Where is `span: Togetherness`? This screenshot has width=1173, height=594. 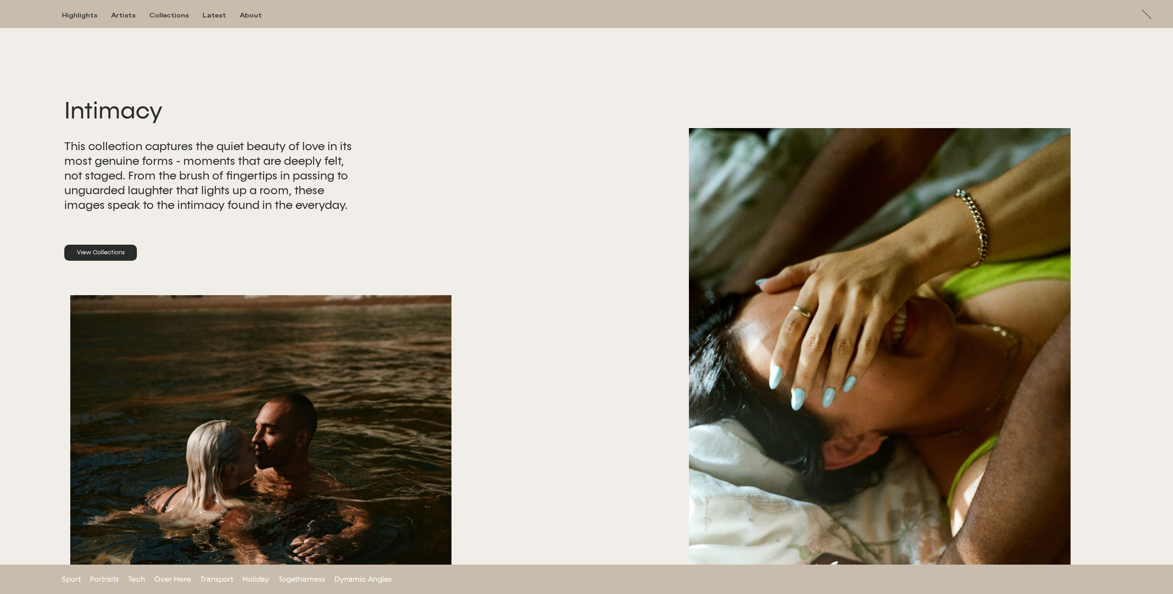
span: Togetherness is located at coordinates (302, 579).